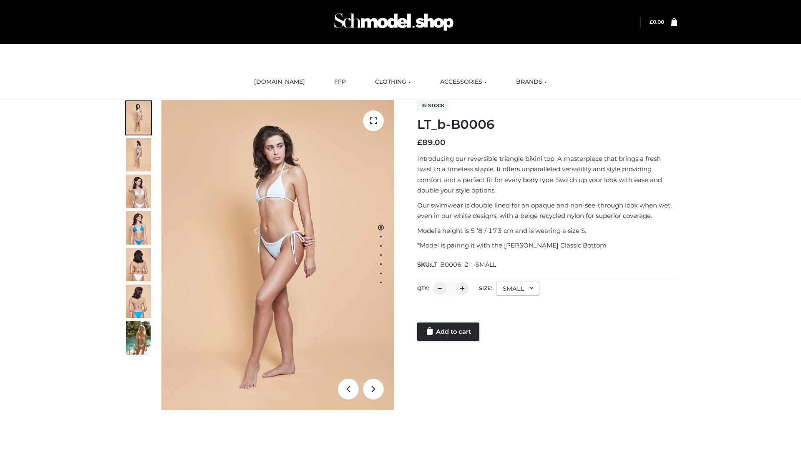 This screenshot has width=801, height=450. Describe the element at coordinates (138, 155) in the screenshot. I see `img: ArielClassicBikiniTop_CloudNine_AzureSky_OW114ECO_2-scaled.jpg` at that location.